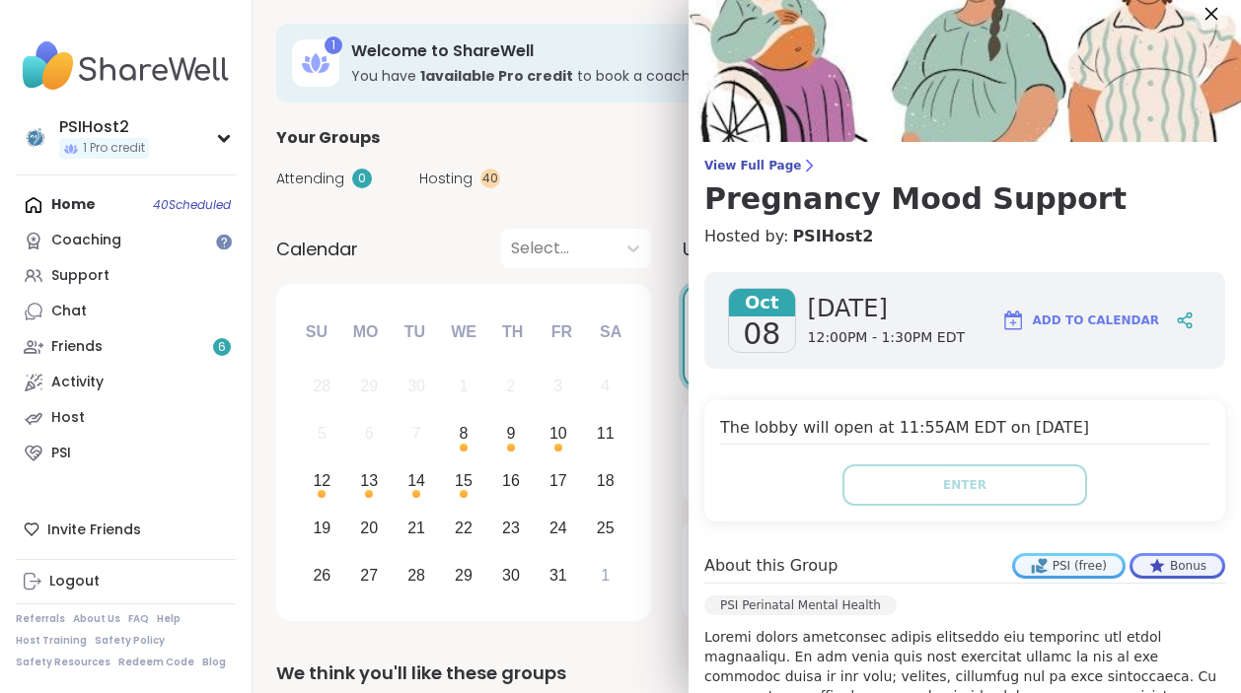 The height and width of the screenshot is (693, 1241). I want to click on span: Upcoming, so click(728, 249).